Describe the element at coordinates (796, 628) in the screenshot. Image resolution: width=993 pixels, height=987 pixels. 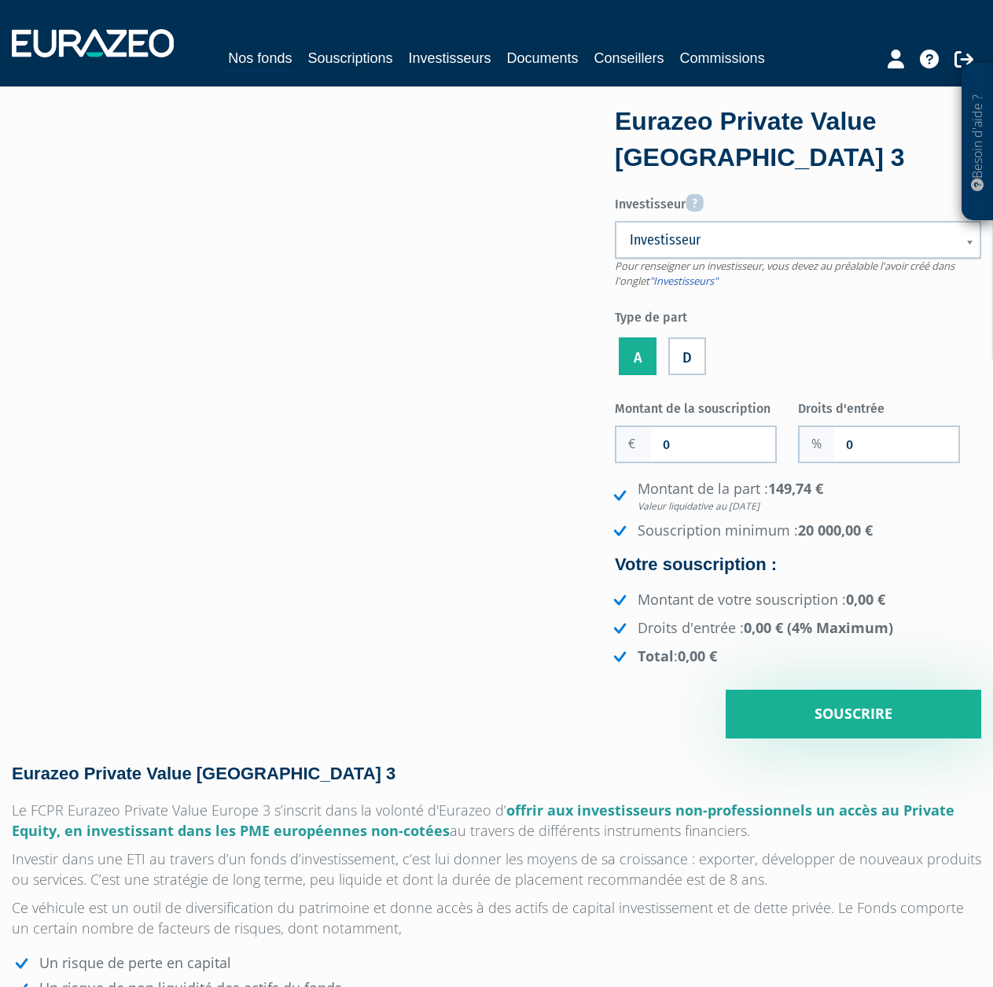
I see `li: Droits d'entrée :` at that location.